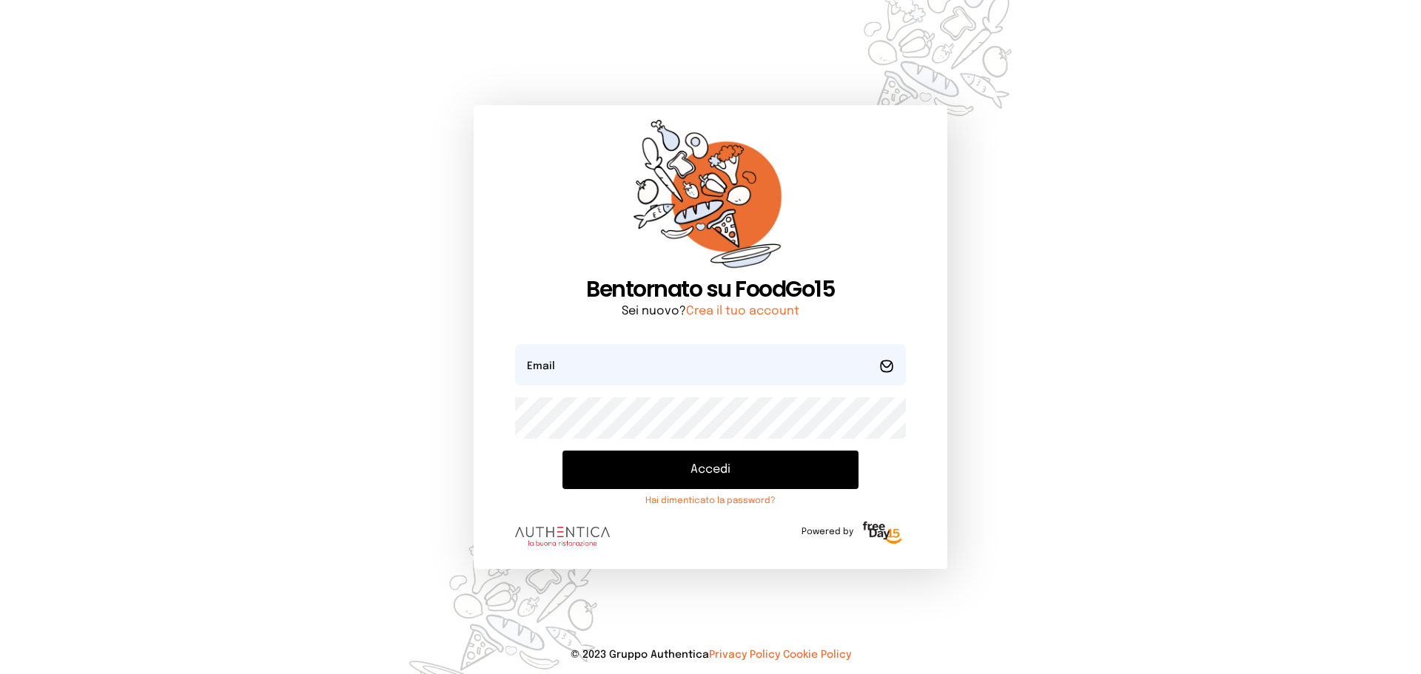 The width and height of the screenshot is (1421, 674). Describe the element at coordinates (710, 289) in the screenshot. I see `h1: Bentornato su FoodGo15` at that location.